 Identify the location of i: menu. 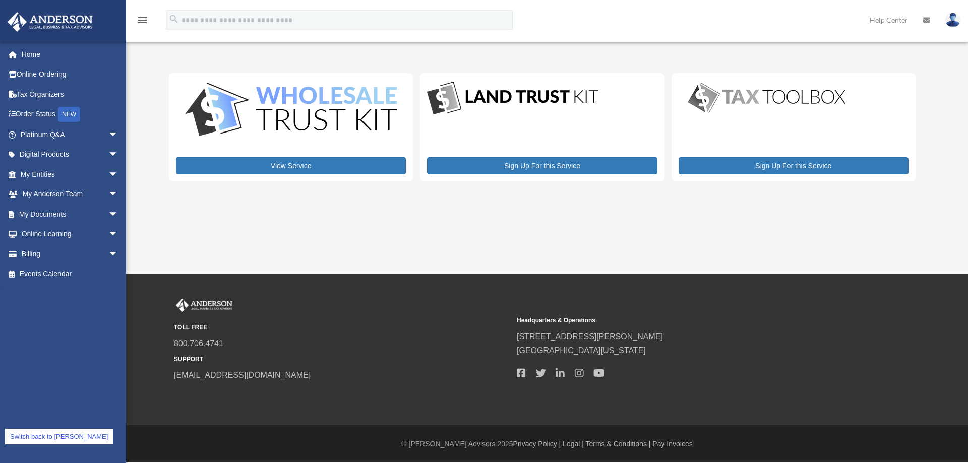
(142, 20).